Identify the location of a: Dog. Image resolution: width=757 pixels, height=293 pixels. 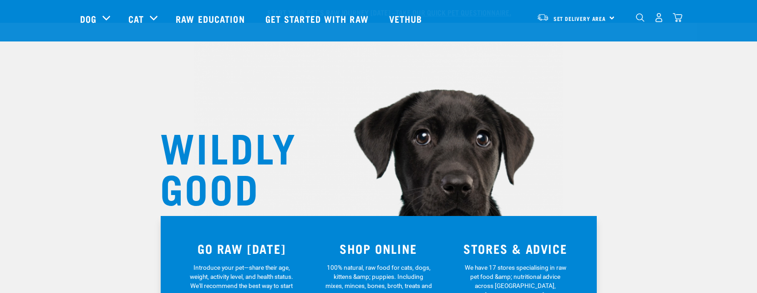
(88, 19).